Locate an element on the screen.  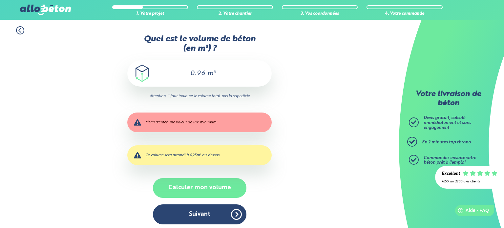
div: Ce volume sera arrondi à 0,25m³ au-dessus is located at coordinates (200, 155).